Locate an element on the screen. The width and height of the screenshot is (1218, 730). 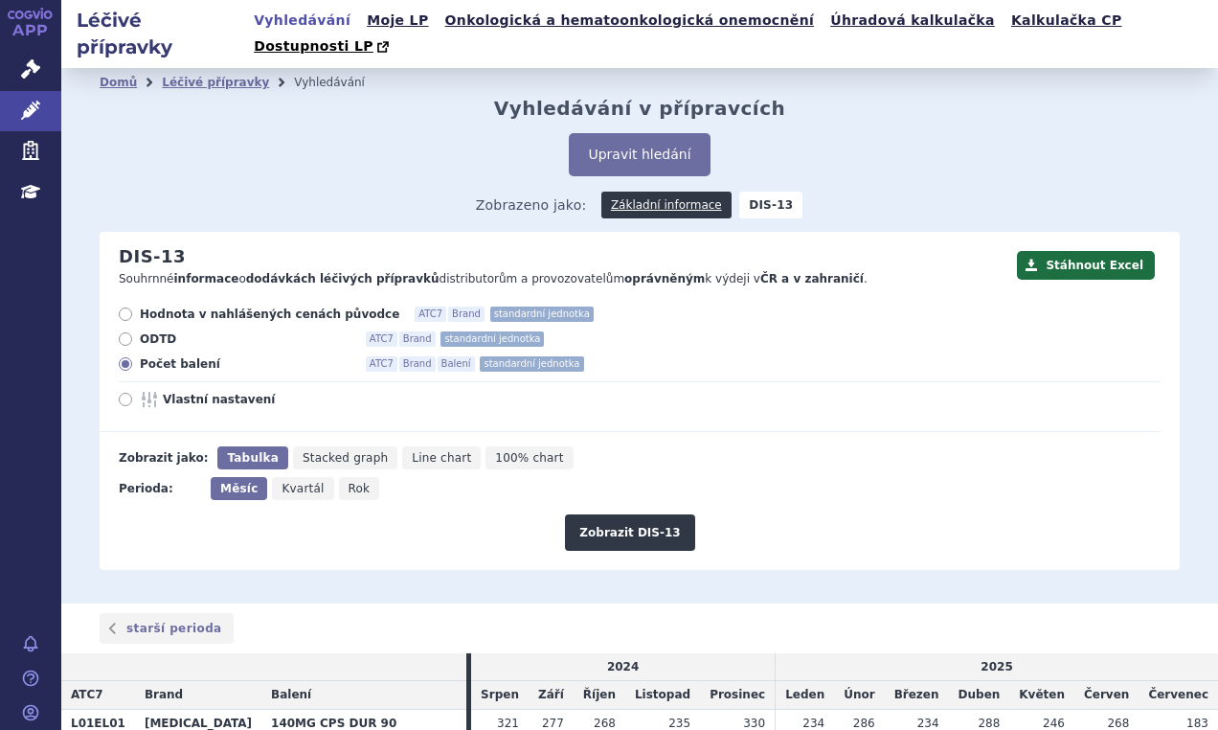
span: Kvartál is located at coordinates (303, 488).